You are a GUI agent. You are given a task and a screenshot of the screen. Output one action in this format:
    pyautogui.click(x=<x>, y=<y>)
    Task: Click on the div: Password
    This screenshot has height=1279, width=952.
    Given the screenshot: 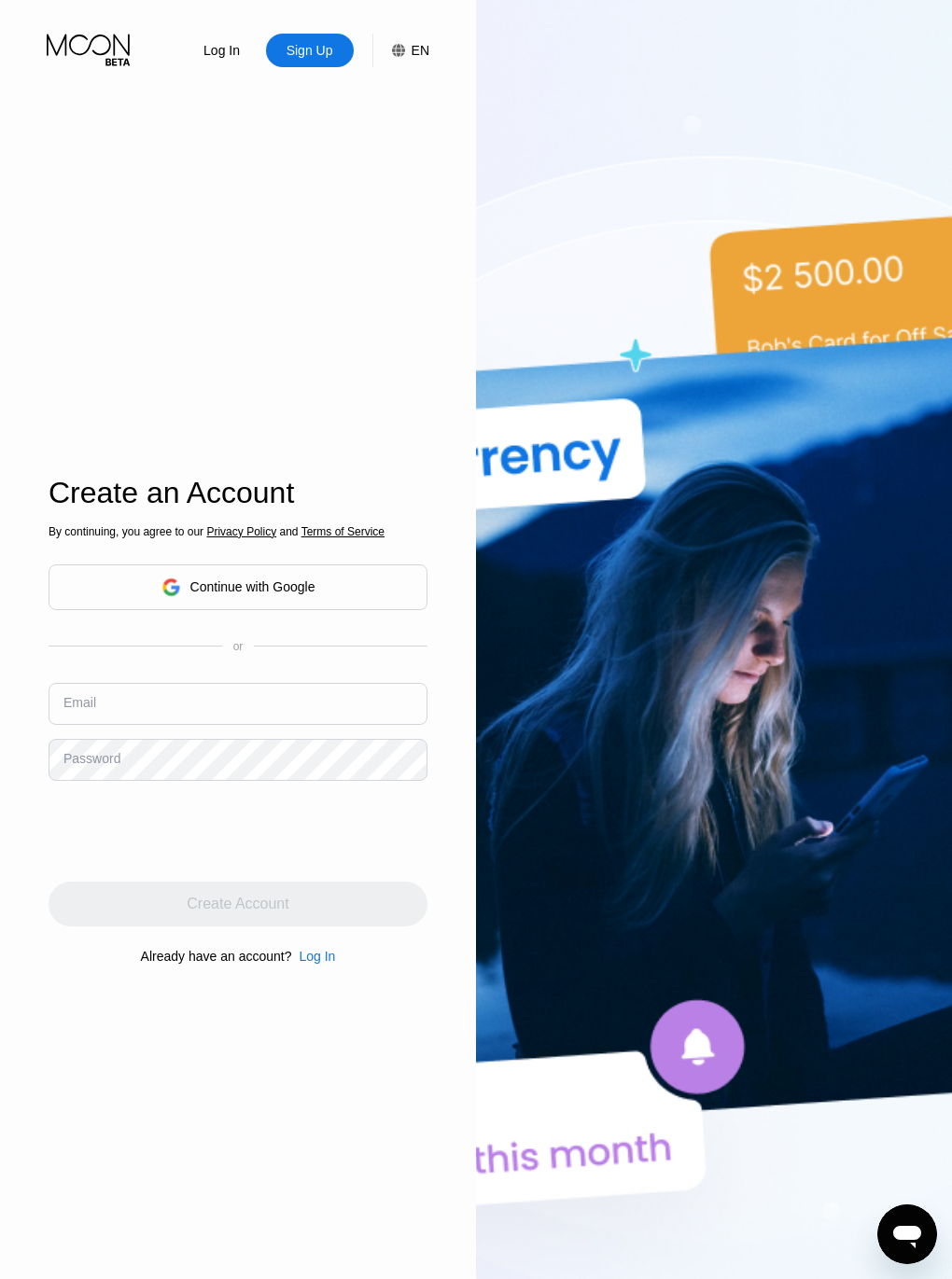 What is the action you would take?
    pyautogui.click(x=92, y=759)
    